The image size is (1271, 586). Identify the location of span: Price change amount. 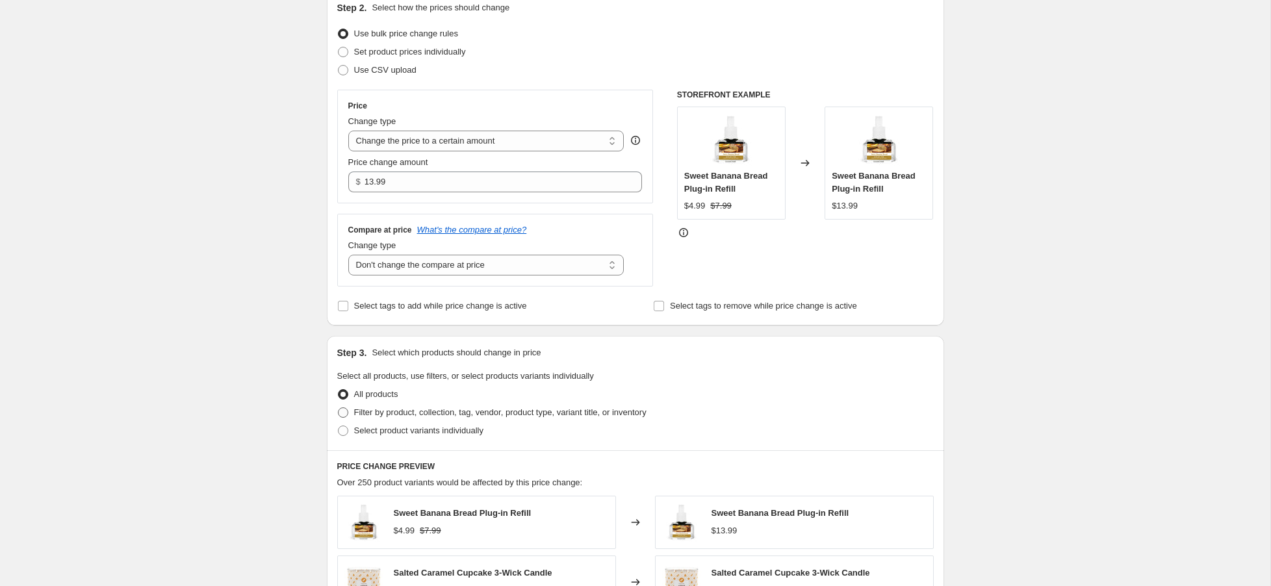
(388, 162).